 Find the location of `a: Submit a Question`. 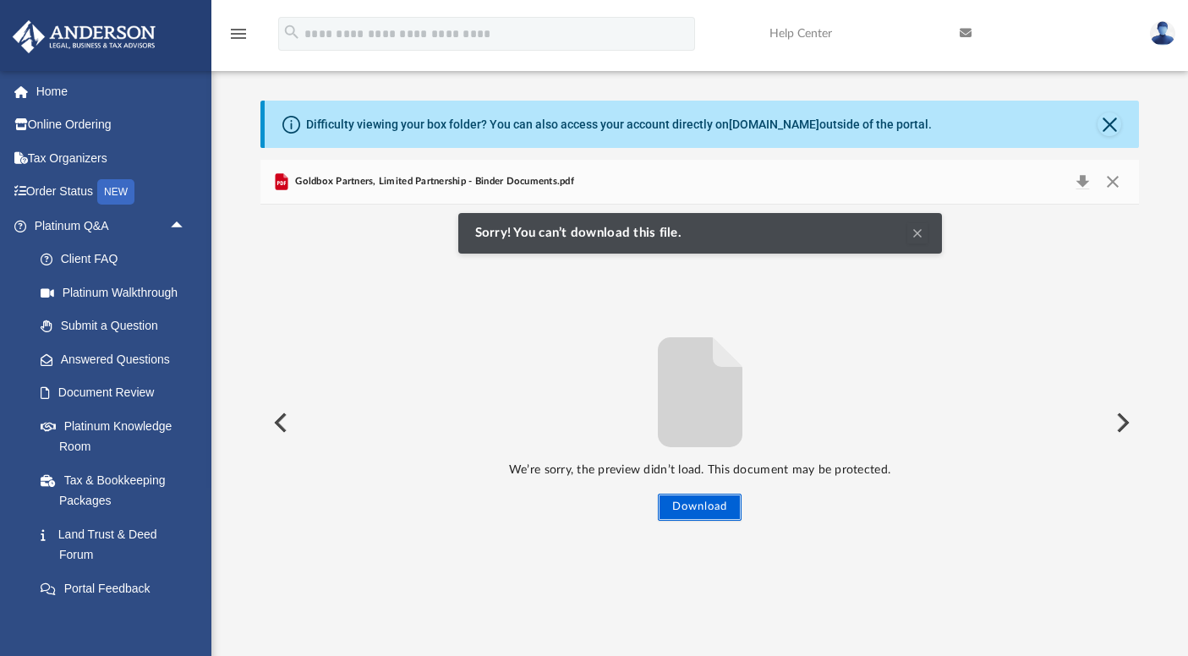

a: Submit a Question is located at coordinates (117, 326).